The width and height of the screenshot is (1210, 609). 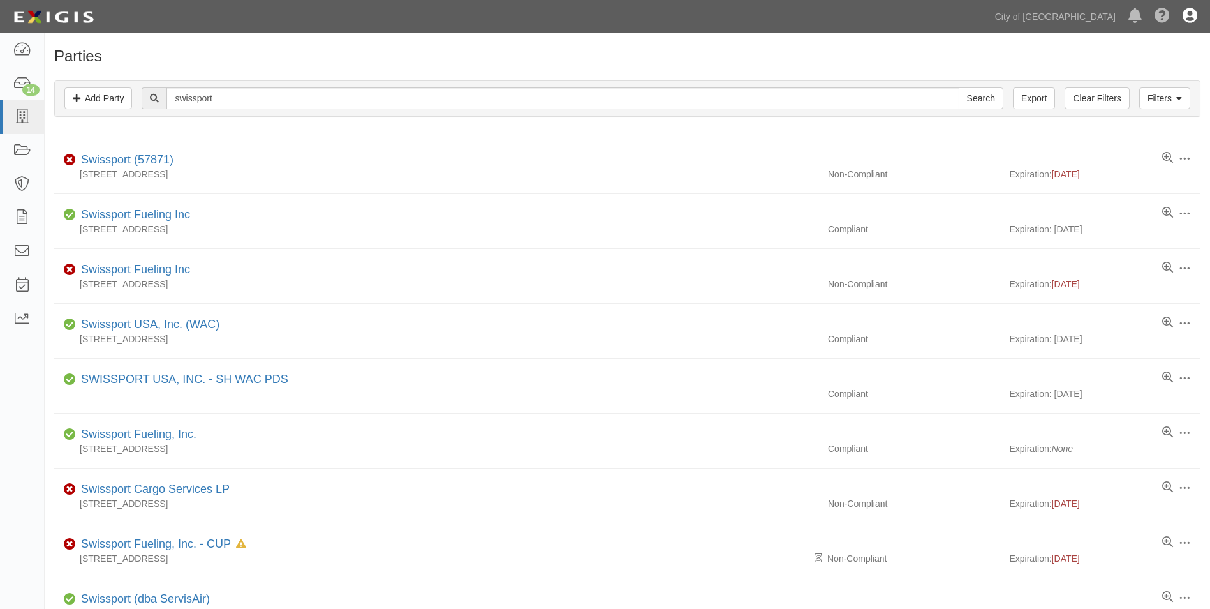 What do you see at coordinates (1165, 98) in the screenshot?
I see `a: Filters` at bounding box center [1165, 98].